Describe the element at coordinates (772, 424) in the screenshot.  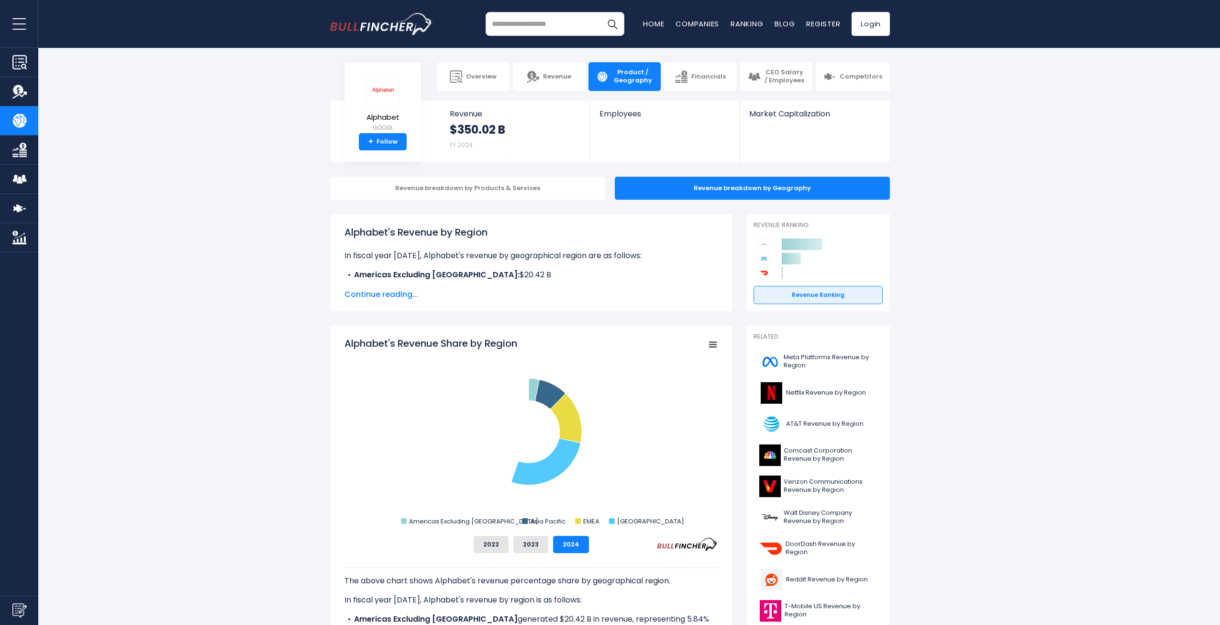
I see `img: T logo` at that location.